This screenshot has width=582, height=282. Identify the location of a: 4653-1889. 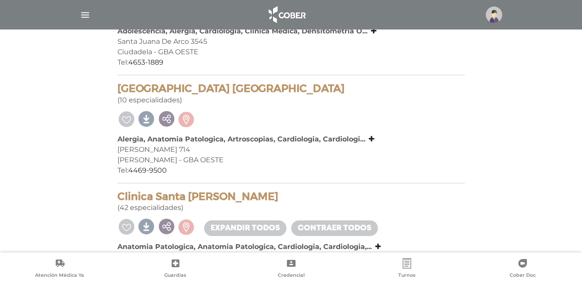
(146, 62).